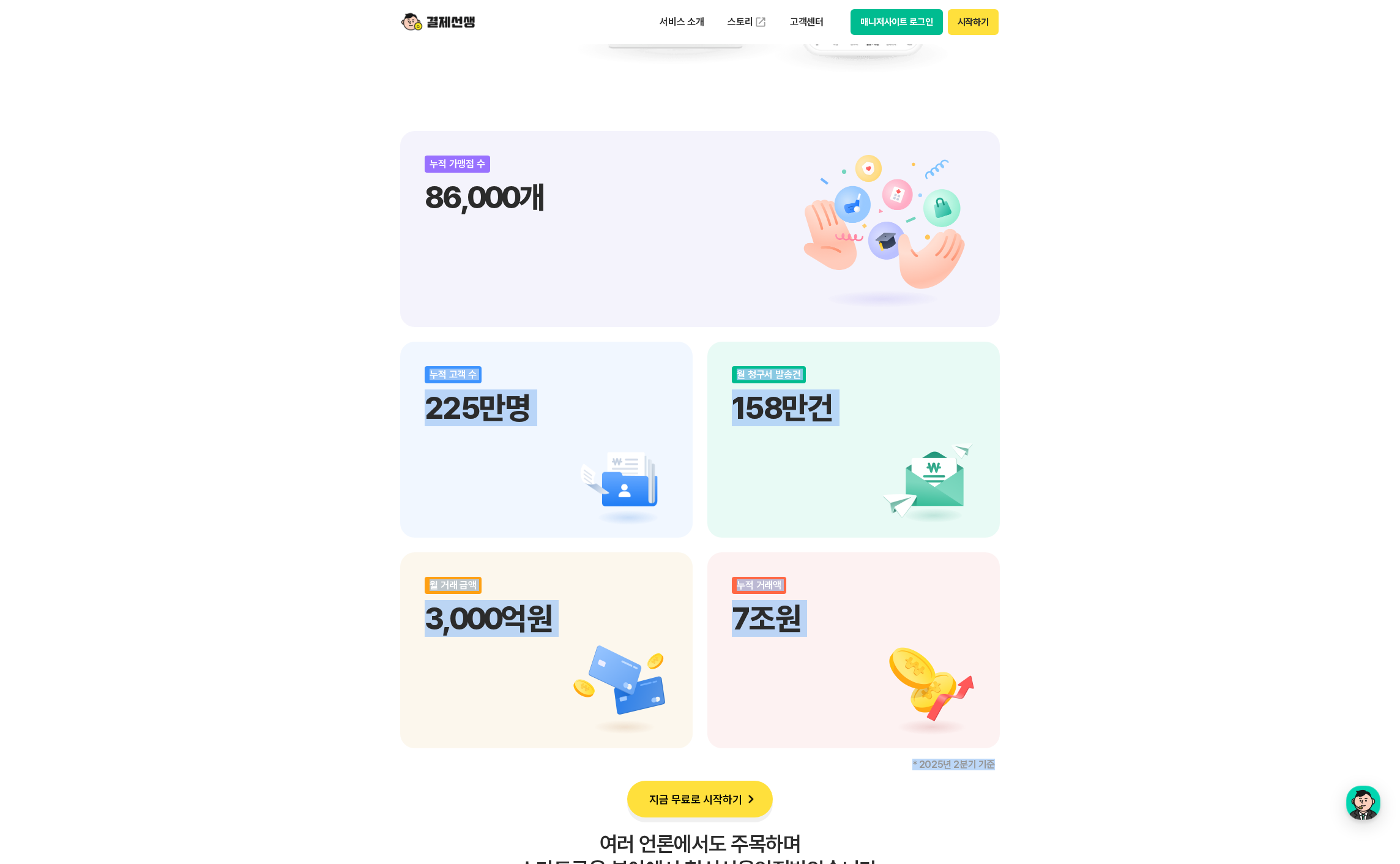  What do you see at coordinates (751, 799) in the screenshot?
I see `img: 화살표 아이콘` at bounding box center [751, 799].